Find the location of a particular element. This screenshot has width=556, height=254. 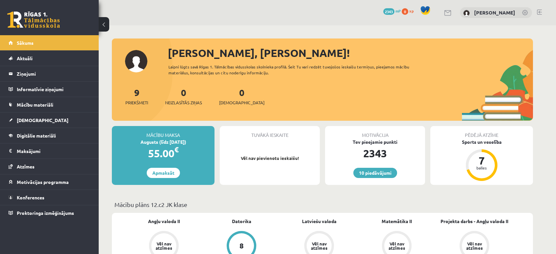

span: Priekšmeti is located at coordinates (137, 103).